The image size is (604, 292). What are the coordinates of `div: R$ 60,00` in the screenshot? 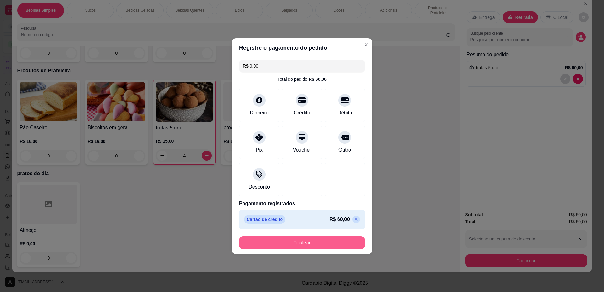 It's located at (317, 79).